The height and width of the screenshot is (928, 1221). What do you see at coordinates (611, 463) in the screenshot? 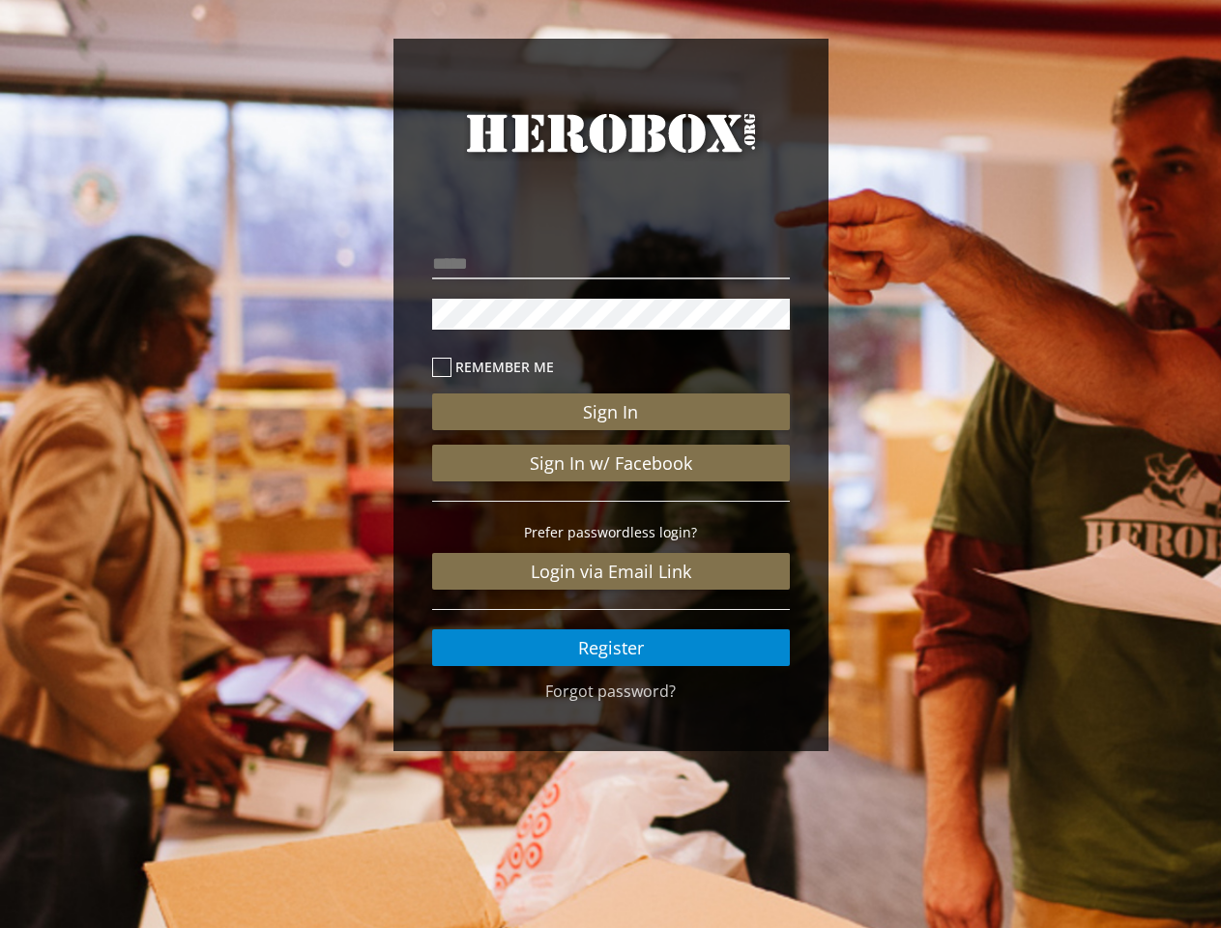
I see `a: Sign In w/ Facebook` at bounding box center [611, 463].